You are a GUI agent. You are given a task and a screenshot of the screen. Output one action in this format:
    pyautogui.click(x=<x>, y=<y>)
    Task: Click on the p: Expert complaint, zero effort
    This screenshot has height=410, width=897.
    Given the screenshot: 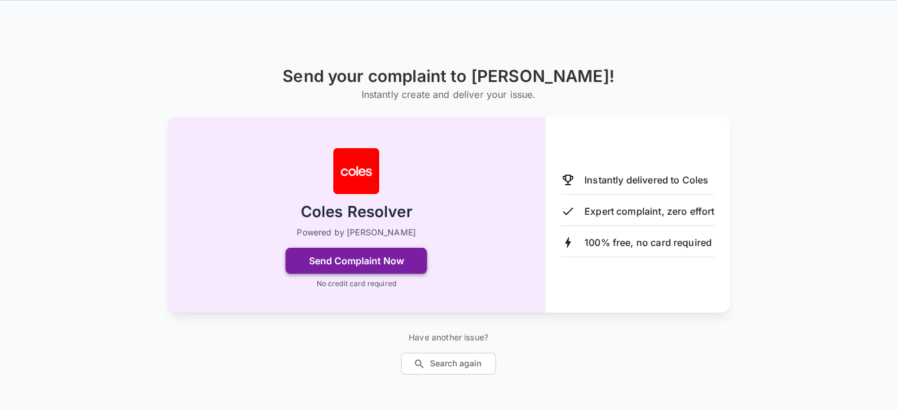 What is the action you would take?
    pyautogui.click(x=650, y=211)
    